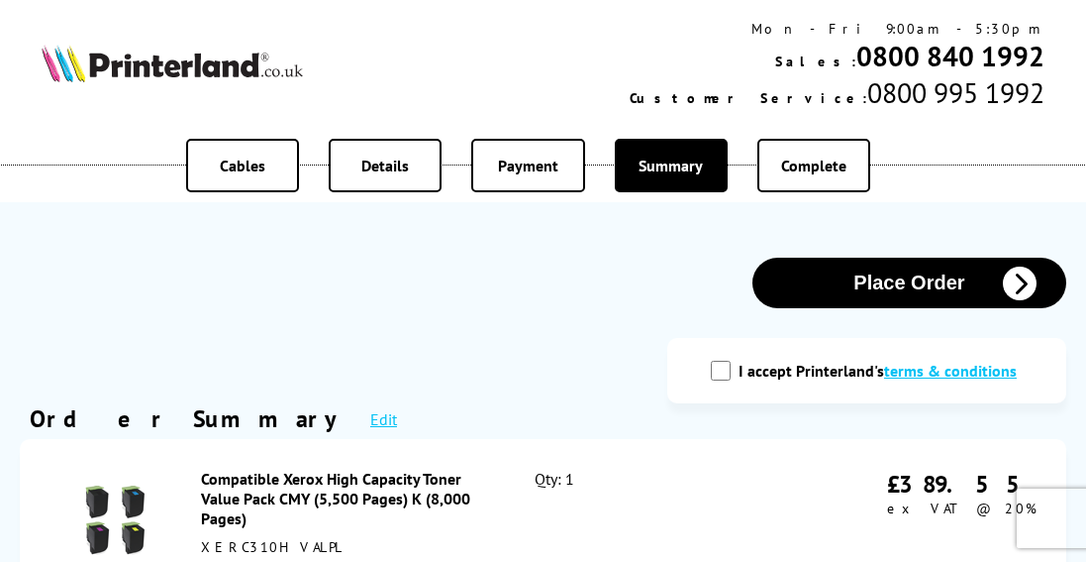  What do you see at coordinates (837, 29) in the screenshot?
I see `div: Mon - Fri 9:00am - 5:30pm` at bounding box center [837, 29].